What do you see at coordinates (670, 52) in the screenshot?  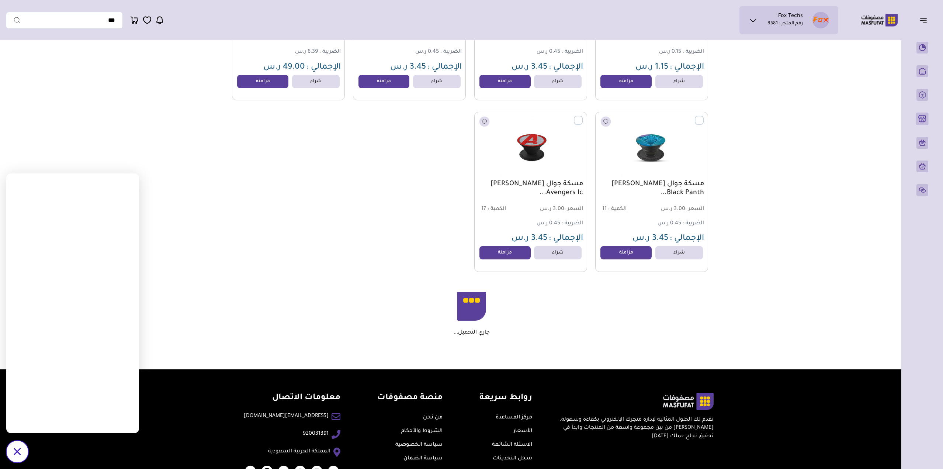 I see `span: 0.15 ر.س` at bounding box center [670, 52].